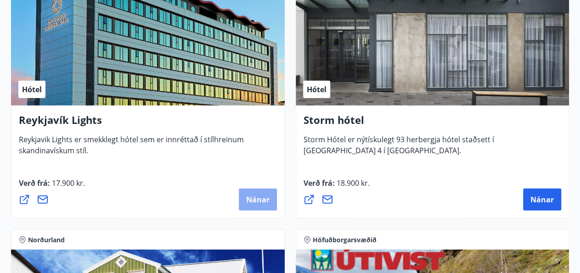 This screenshot has width=580, height=273. What do you see at coordinates (345, 240) in the screenshot?
I see `span: Höfuðborgarsvæðið` at bounding box center [345, 240].